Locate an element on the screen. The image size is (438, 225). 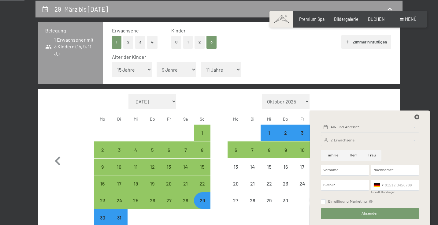
div: Thu Apr 02 2026 is located at coordinates (286, 133).